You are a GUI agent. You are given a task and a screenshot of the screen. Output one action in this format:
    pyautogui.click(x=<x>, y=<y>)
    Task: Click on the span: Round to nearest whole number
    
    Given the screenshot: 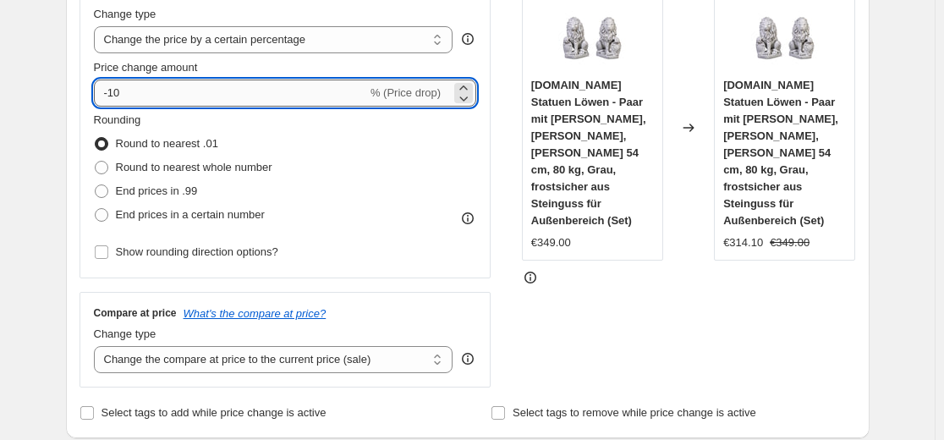 What is the action you would take?
    pyautogui.click(x=194, y=167)
    